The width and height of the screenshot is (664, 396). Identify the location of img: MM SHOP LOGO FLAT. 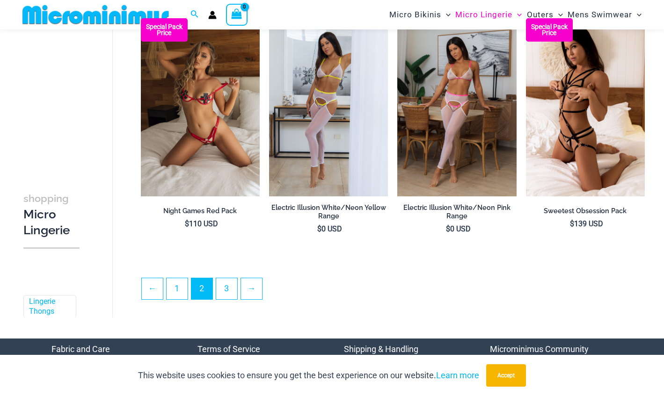
(95, 15).